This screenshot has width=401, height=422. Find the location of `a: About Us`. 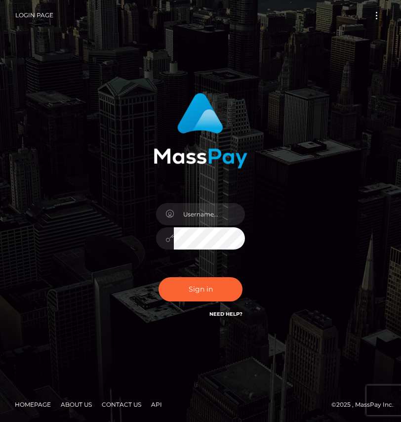

a: About Us is located at coordinates (76, 404).